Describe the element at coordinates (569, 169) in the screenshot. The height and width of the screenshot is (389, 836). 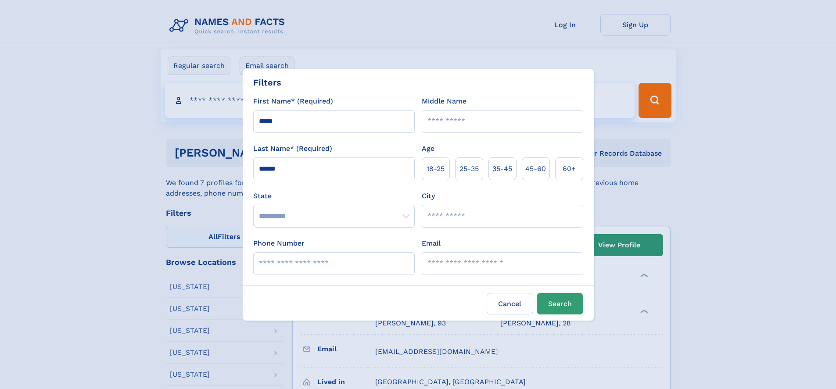
I see `span: 60+` at that location.